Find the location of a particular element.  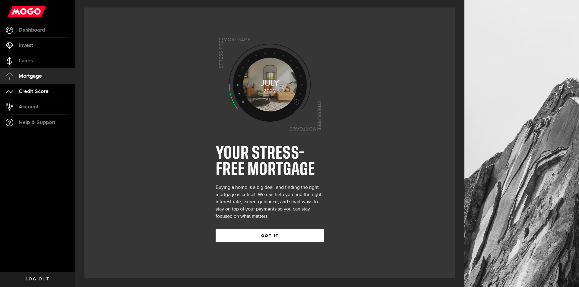

span: Loans is located at coordinates (26, 61).